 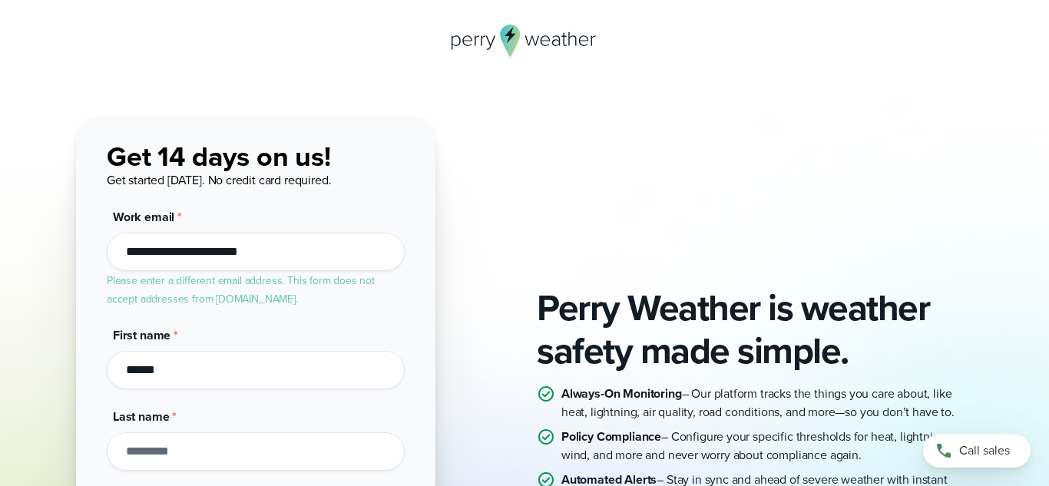 What do you see at coordinates (144, 217) in the screenshot?
I see `span: Work email` at bounding box center [144, 217].